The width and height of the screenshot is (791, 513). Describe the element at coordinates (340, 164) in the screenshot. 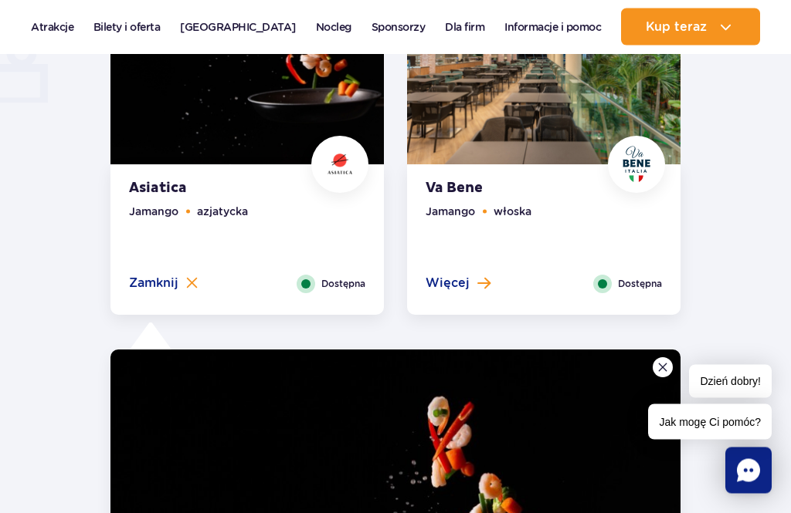

I see `img: Asiatica` at that location.